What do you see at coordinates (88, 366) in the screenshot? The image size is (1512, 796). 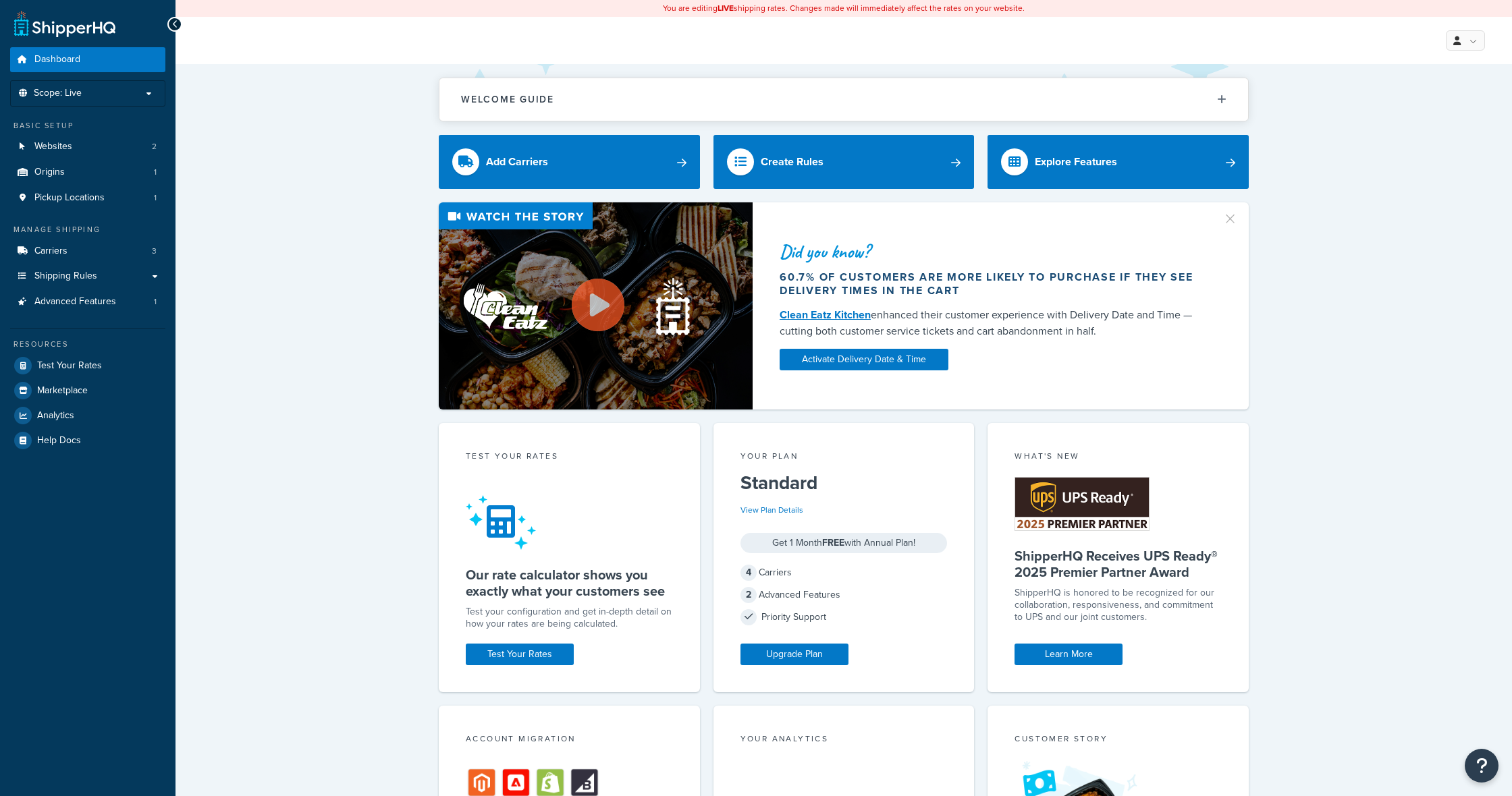 I see `li: Test Your Rates` at bounding box center [88, 366].